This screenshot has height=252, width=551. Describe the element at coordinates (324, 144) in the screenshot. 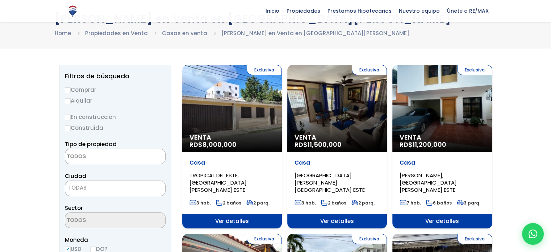

I see `span: 11,500,000` at that location.